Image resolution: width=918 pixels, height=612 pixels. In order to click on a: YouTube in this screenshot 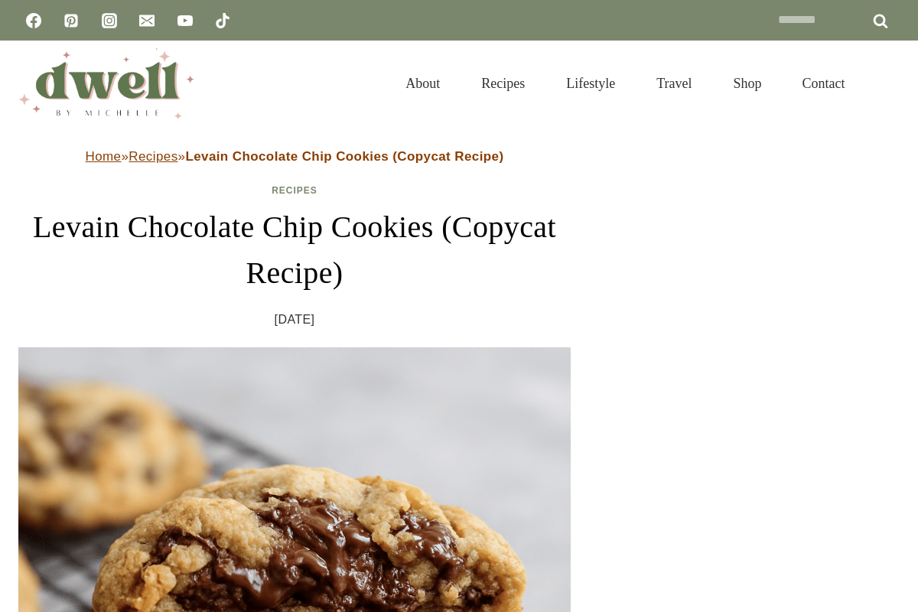, I will do `click(185, 21)`.